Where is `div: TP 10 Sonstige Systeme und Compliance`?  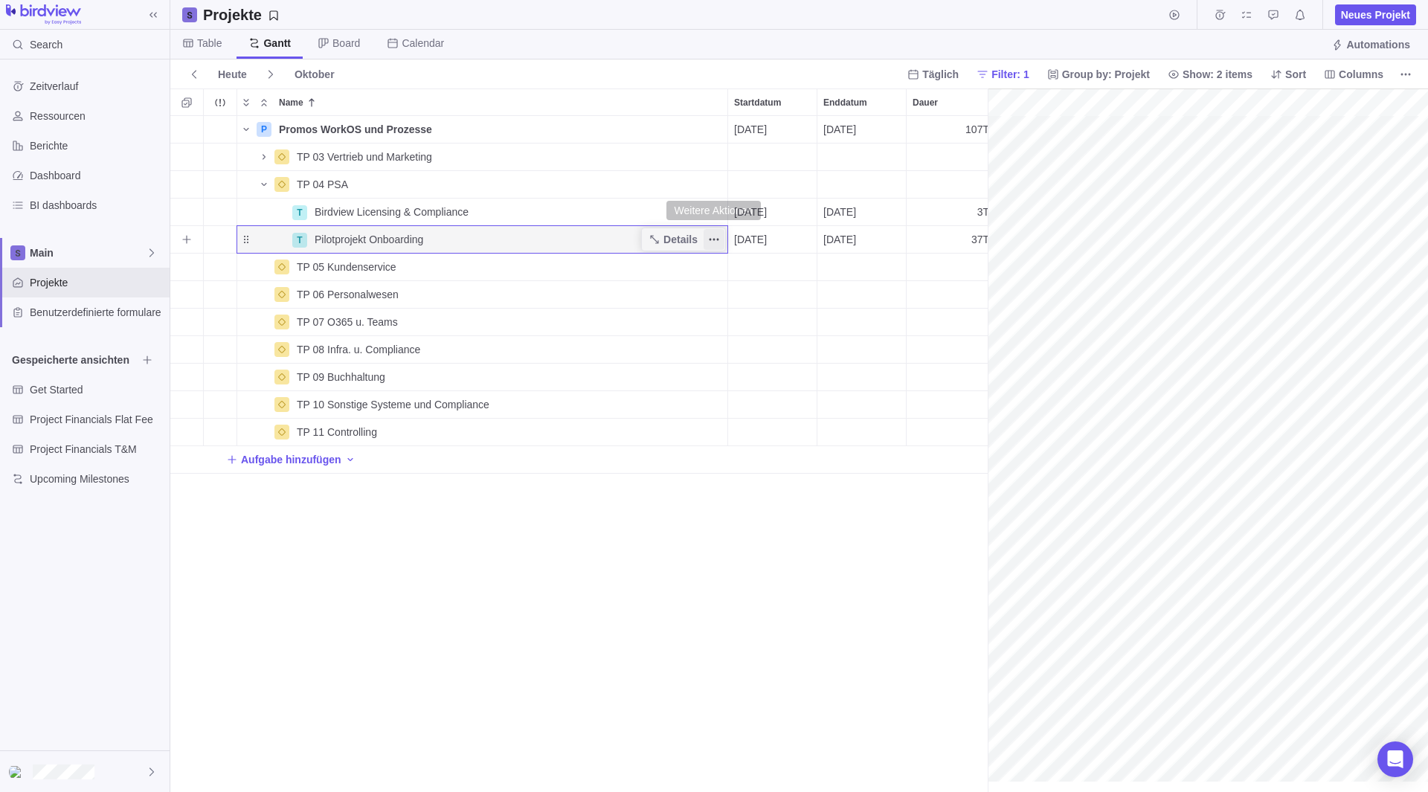
div: TP 10 Sonstige Systeme und Compliance is located at coordinates (509, 405).